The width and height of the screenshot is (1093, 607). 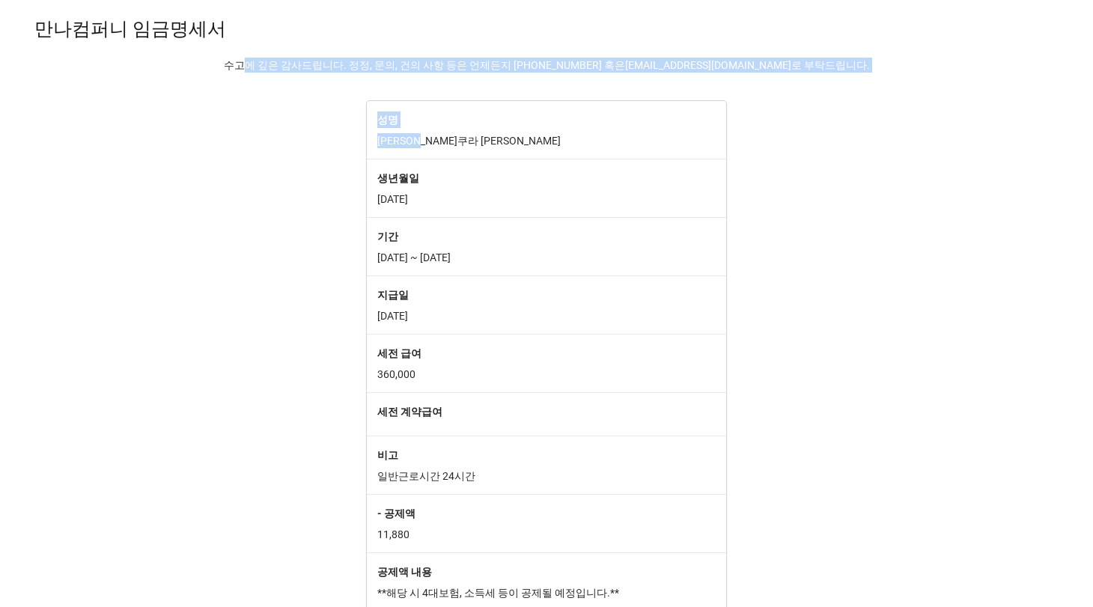 I want to click on b: - 공제액, so click(x=396, y=514).